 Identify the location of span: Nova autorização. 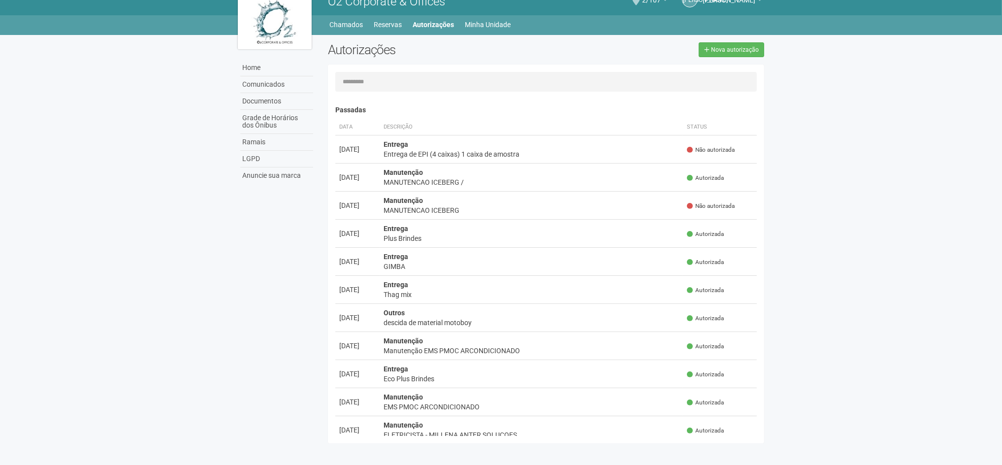
(735, 50).